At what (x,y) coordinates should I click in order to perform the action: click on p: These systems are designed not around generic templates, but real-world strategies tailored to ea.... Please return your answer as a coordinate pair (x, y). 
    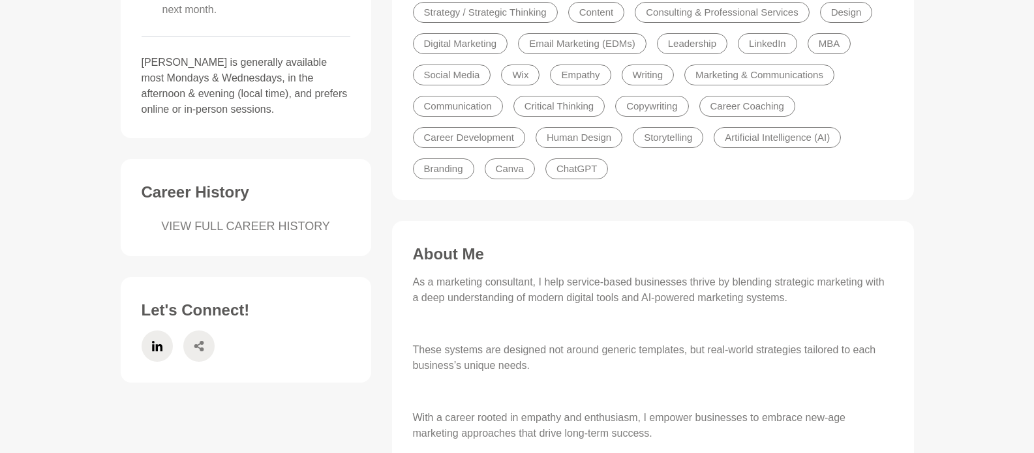
    Looking at the image, I should click on (653, 358).